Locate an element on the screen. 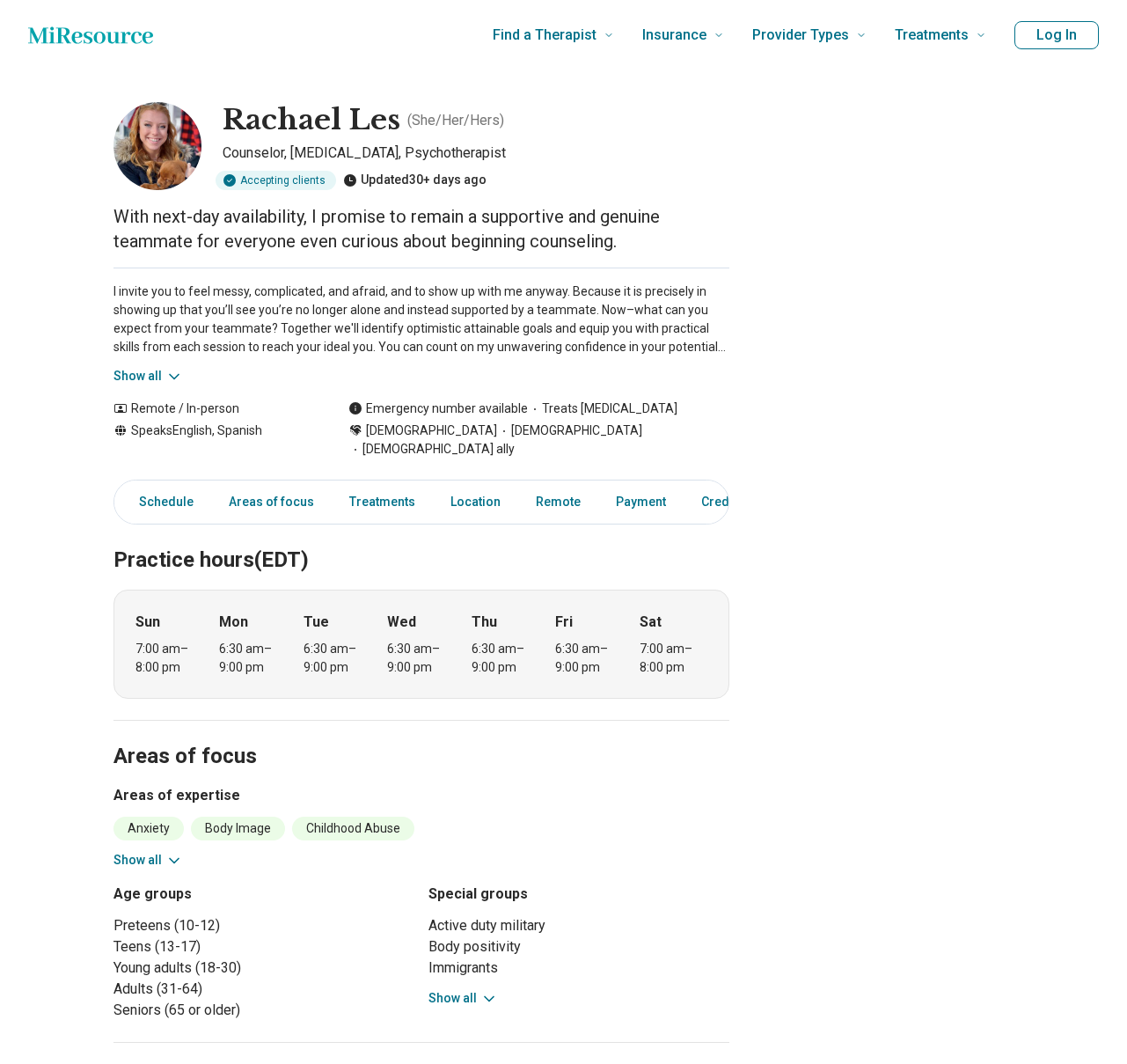  a: Payment is located at coordinates (641, 502).